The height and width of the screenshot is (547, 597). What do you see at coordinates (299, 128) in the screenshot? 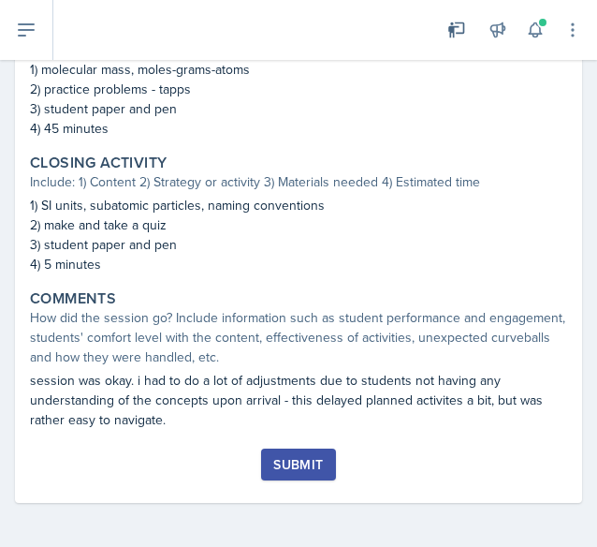
I see `p: 4) 45 minutes` at bounding box center [299, 128].